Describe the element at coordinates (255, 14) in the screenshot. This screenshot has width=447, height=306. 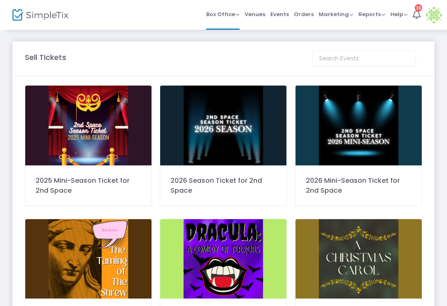
I see `span: Venues` at that location.